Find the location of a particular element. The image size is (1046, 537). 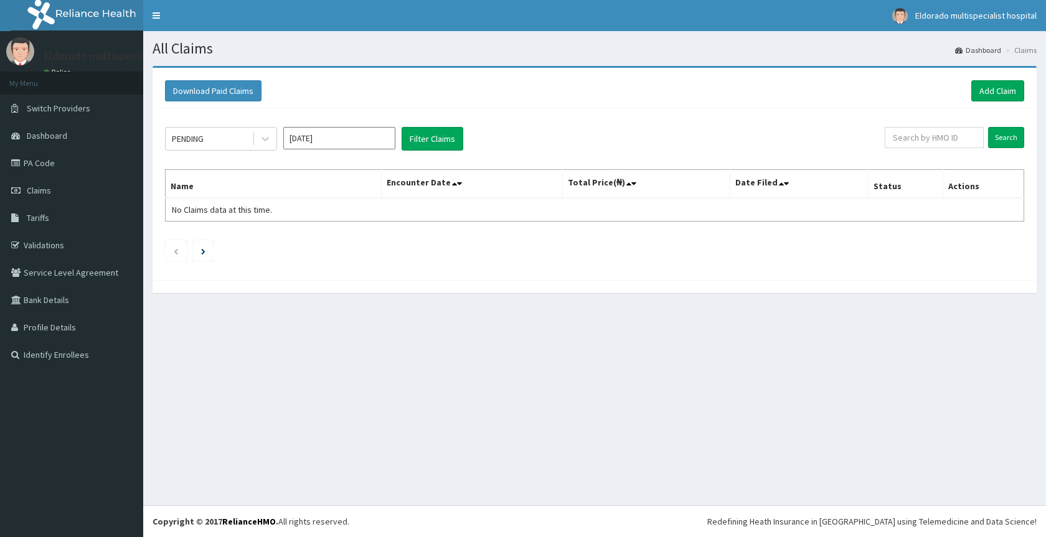

button: Download Paid Claims is located at coordinates (213, 91).